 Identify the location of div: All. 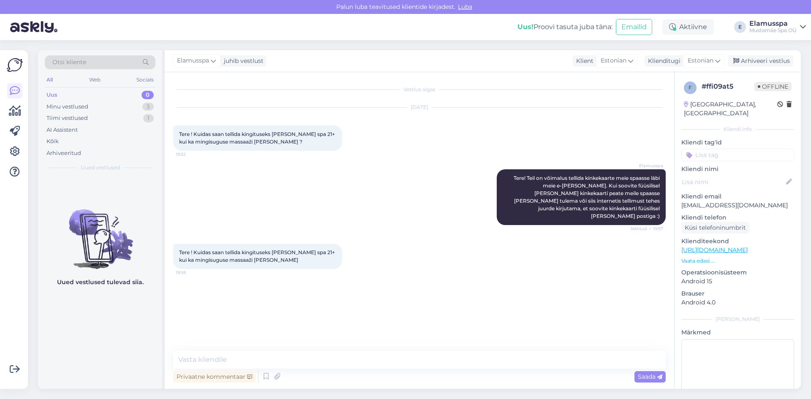
(49, 80).